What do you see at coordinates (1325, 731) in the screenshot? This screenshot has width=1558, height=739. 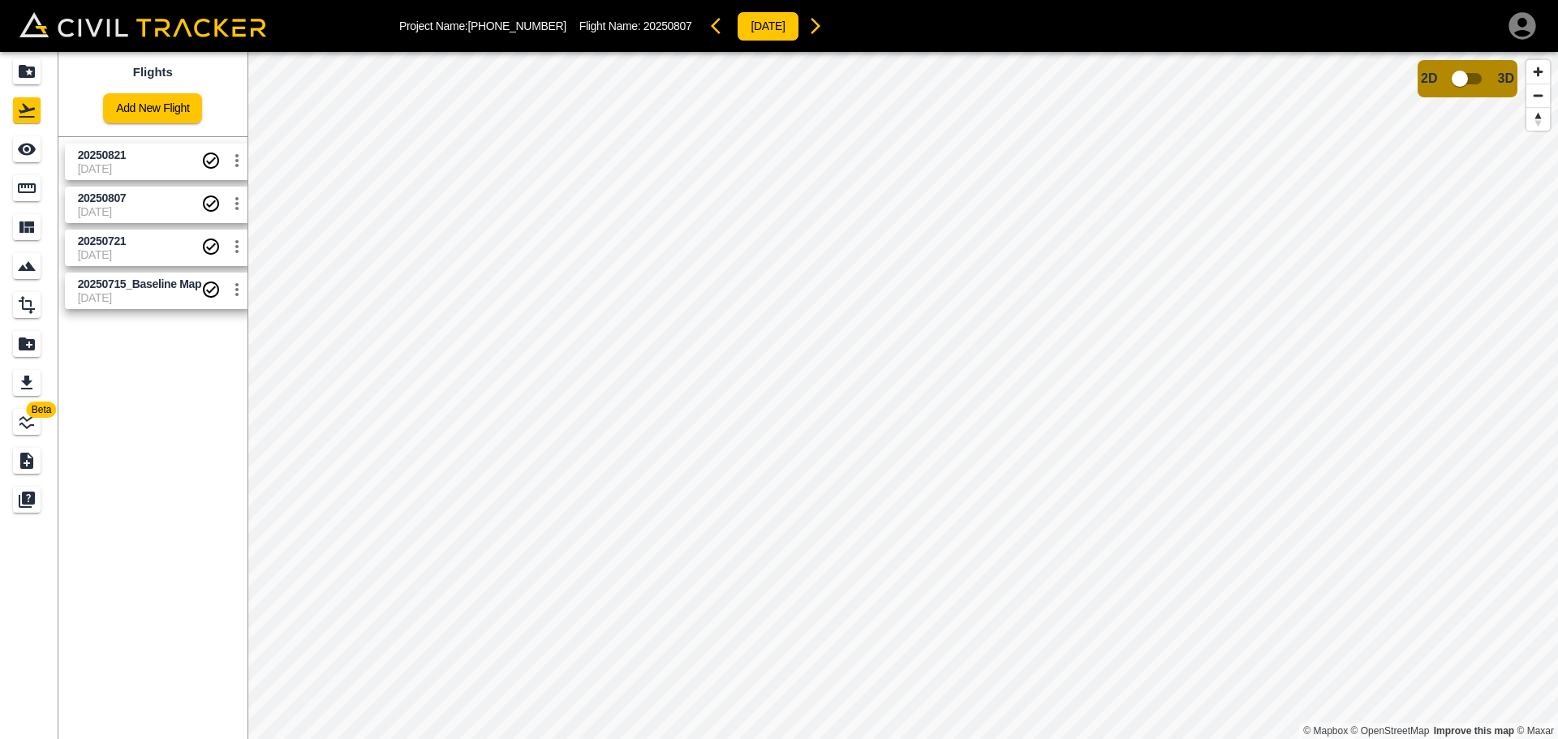 I see `a: Mapbox` at bounding box center [1325, 731].